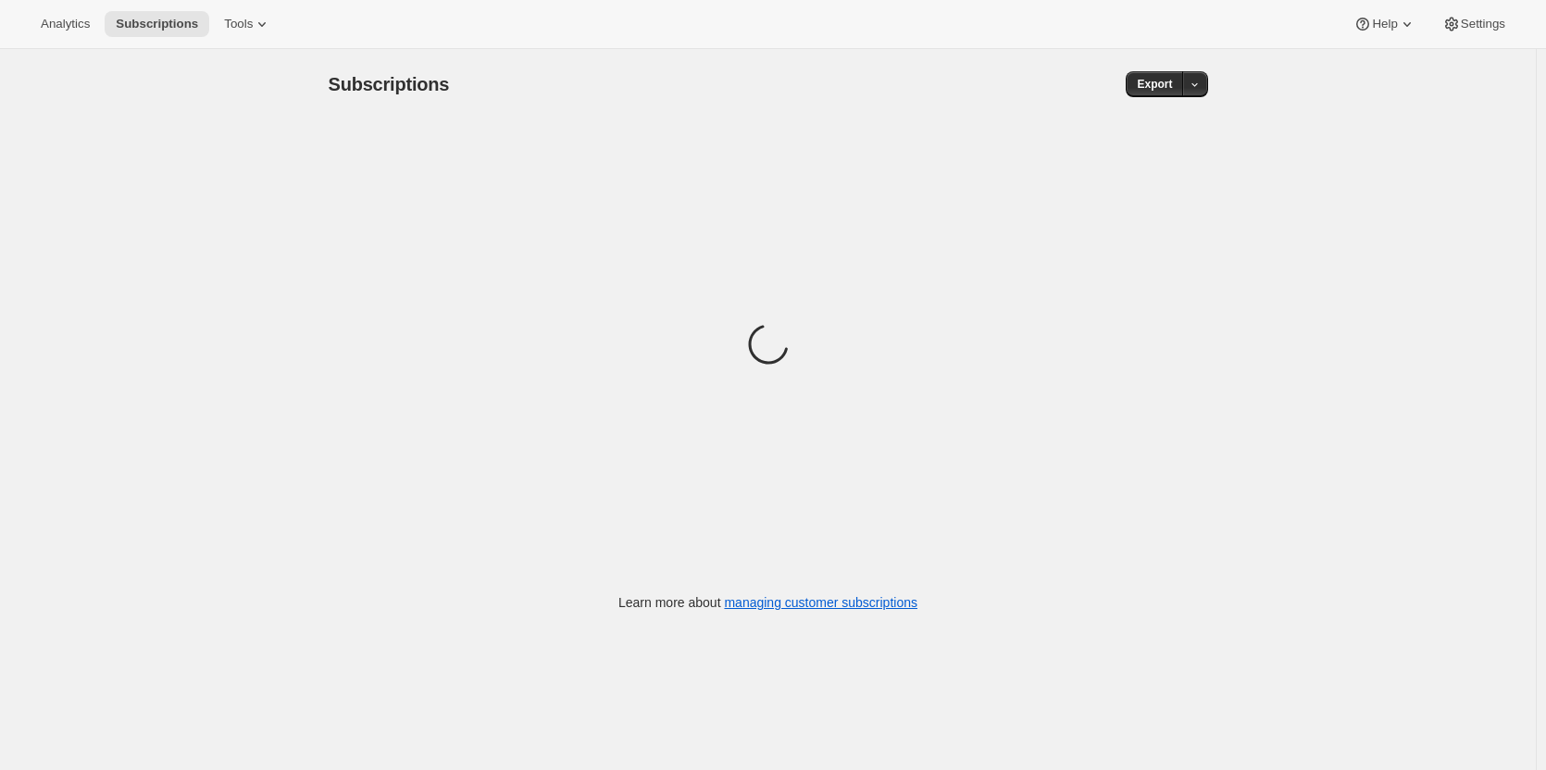 This screenshot has width=1546, height=770. What do you see at coordinates (1384, 24) in the screenshot?
I see `button: Help` at bounding box center [1384, 24].